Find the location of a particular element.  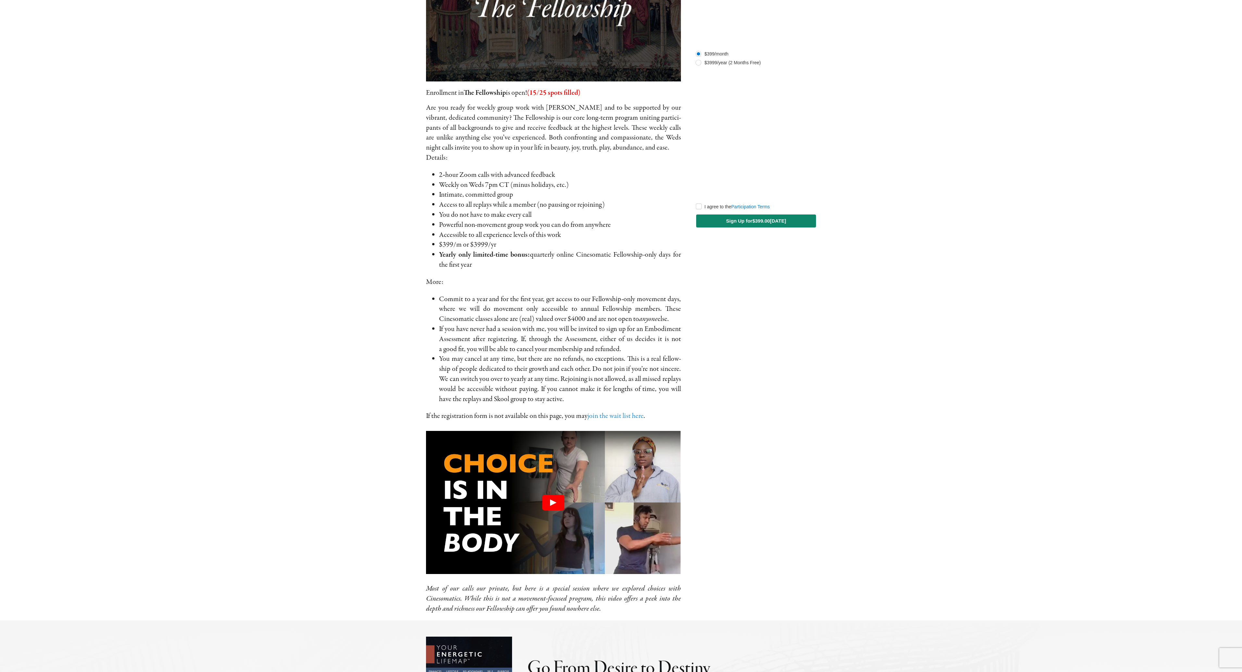

p: Enrollment in is open! is located at coordinates (553, 93).